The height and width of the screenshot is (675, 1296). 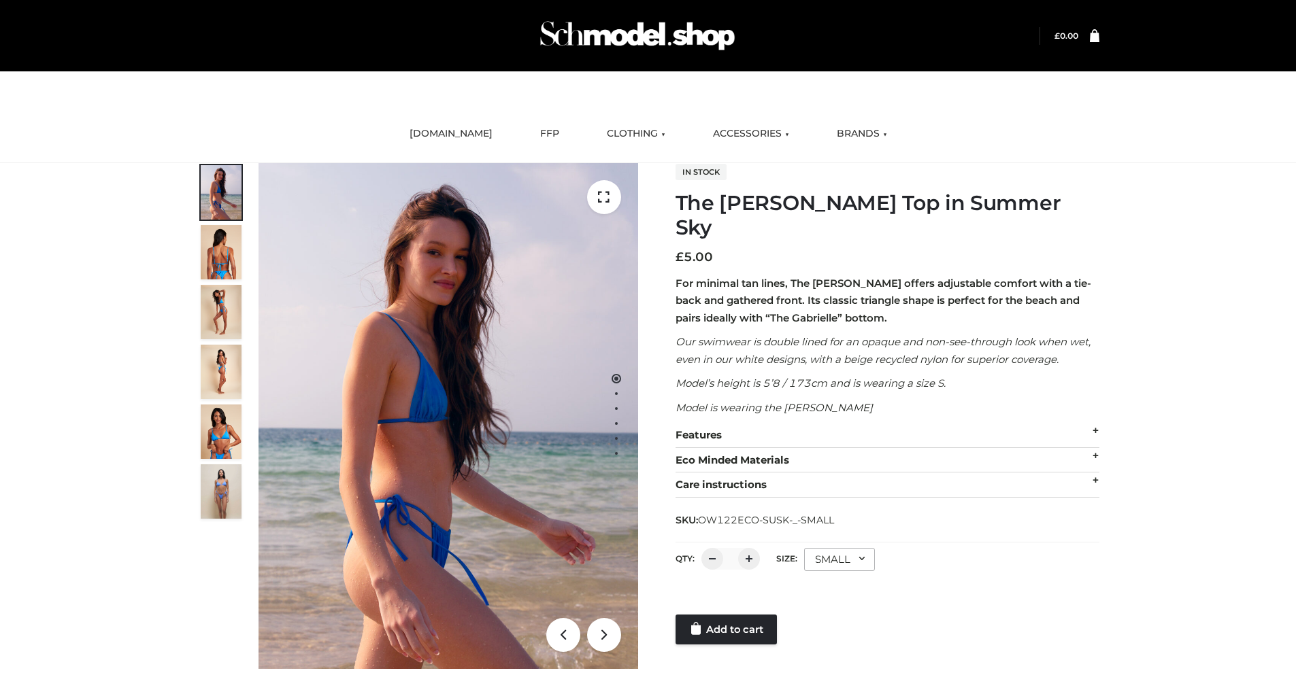 What do you see at coordinates (637, 35) in the screenshot?
I see `img: Schmodel Admin 964` at bounding box center [637, 35].